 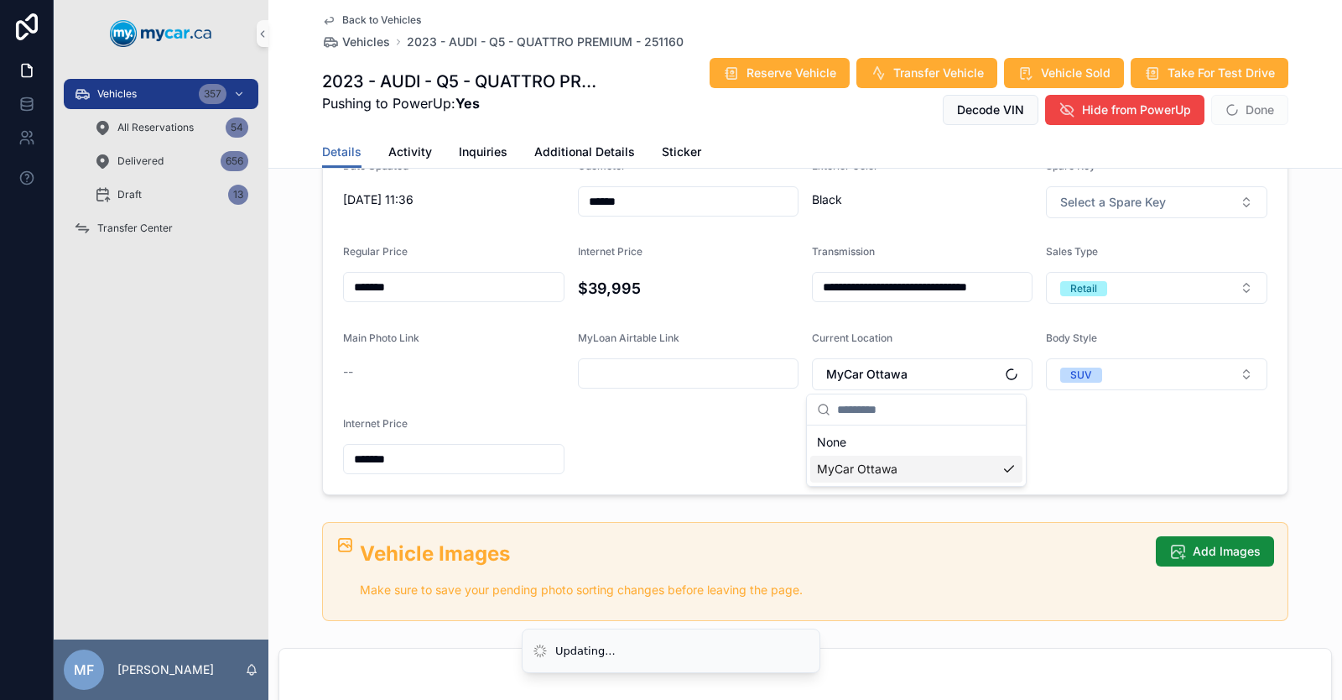 I want to click on span: MyLoan Airtable Link, so click(x=628, y=337).